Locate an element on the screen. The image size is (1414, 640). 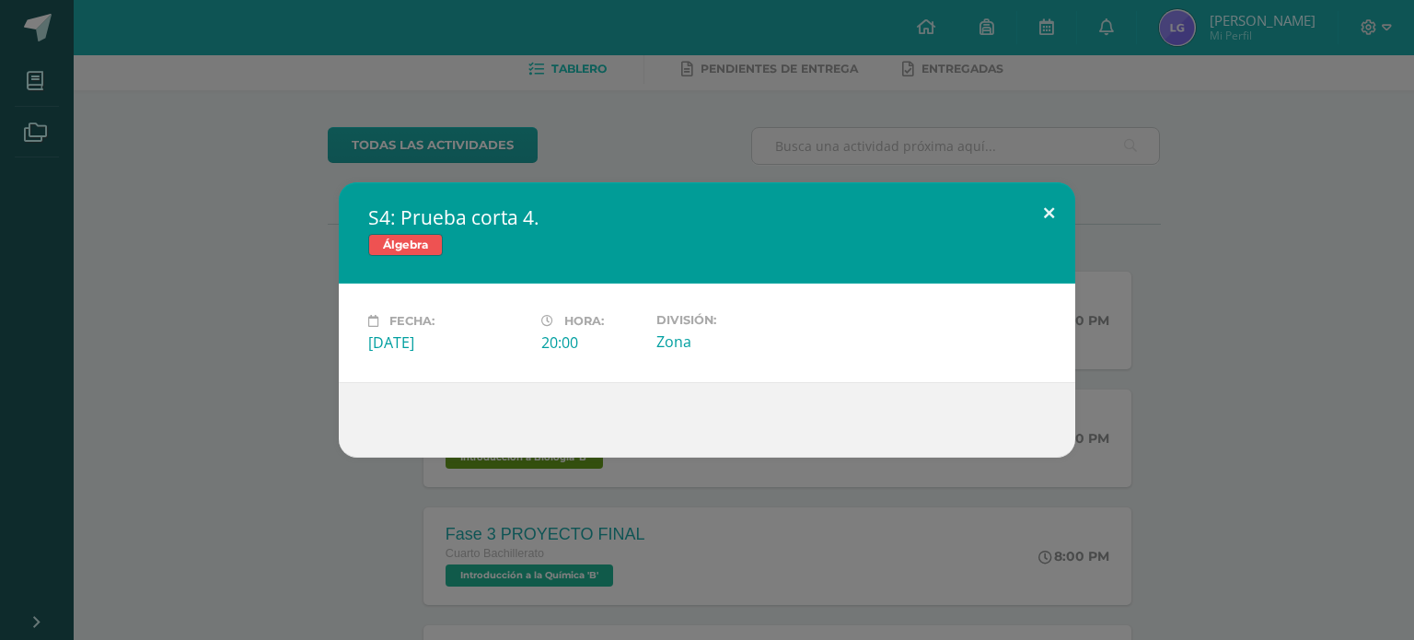
span: Hora: is located at coordinates (584, 320).